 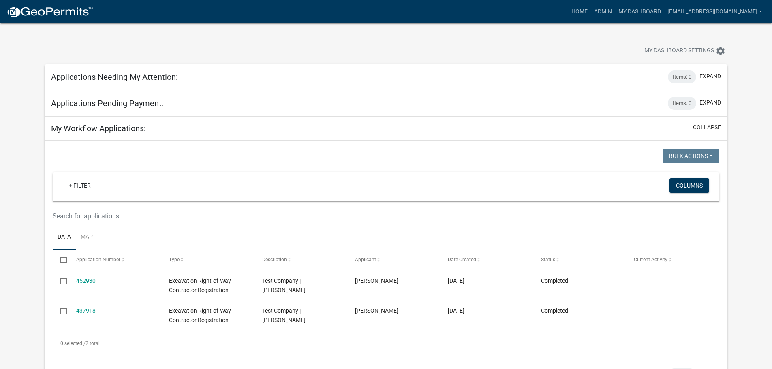 I want to click on h5: My Workflow Applications:, so click(x=98, y=128).